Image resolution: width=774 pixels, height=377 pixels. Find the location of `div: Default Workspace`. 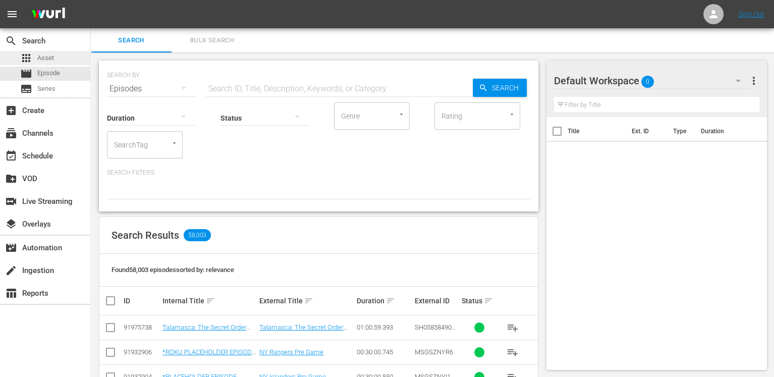

div: Default Workspace is located at coordinates (653, 81).